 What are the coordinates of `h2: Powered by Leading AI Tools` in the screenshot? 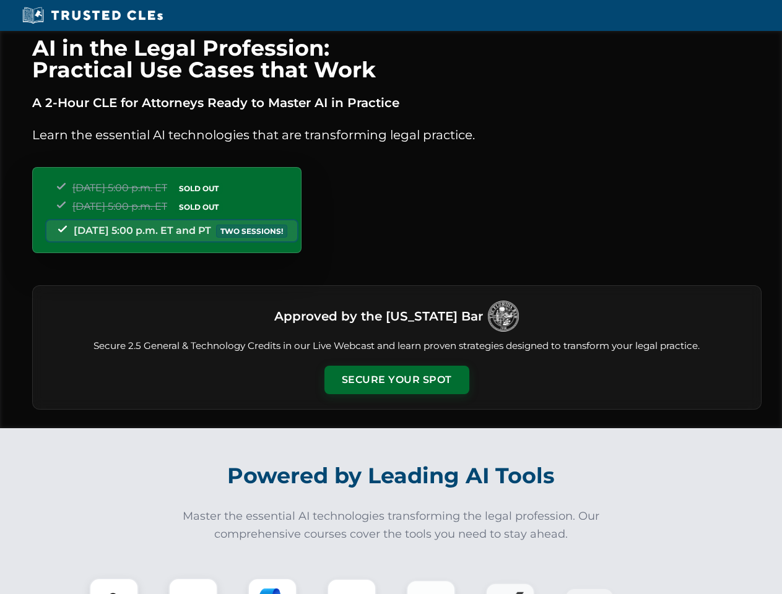 It's located at (391, 476).